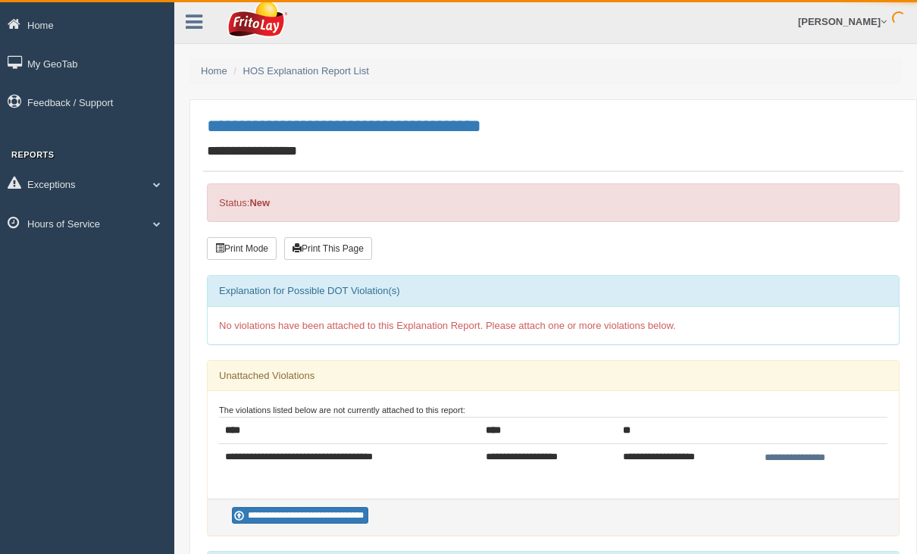 The height and width of the screenshot is (554, 917). Describe the element at coordinates (259, 202) in the screenshot. I see `strong: New` at that location.